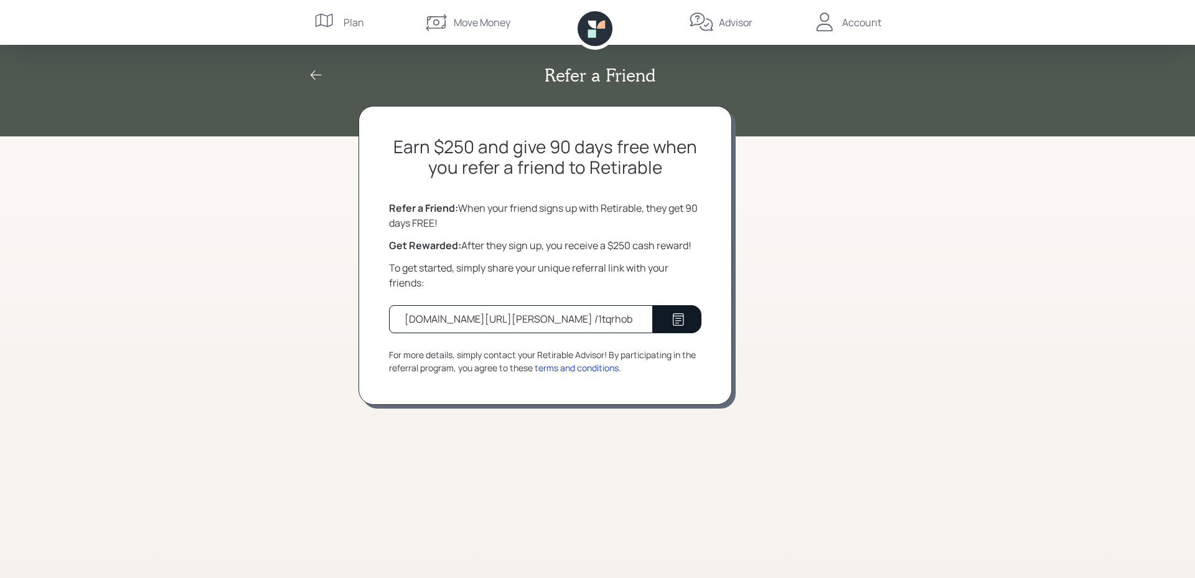 This screenshot has height=578, width=1195. Describe the element at coordinates (861, 22) in the screenshot. I see `div: Account` at that location.